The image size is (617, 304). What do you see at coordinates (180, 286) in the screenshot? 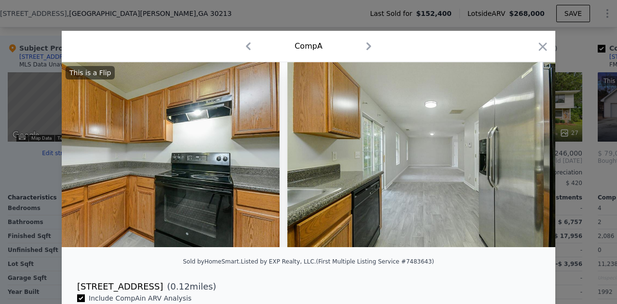
I see `span: 0.12` at bounding box center [180, 286].